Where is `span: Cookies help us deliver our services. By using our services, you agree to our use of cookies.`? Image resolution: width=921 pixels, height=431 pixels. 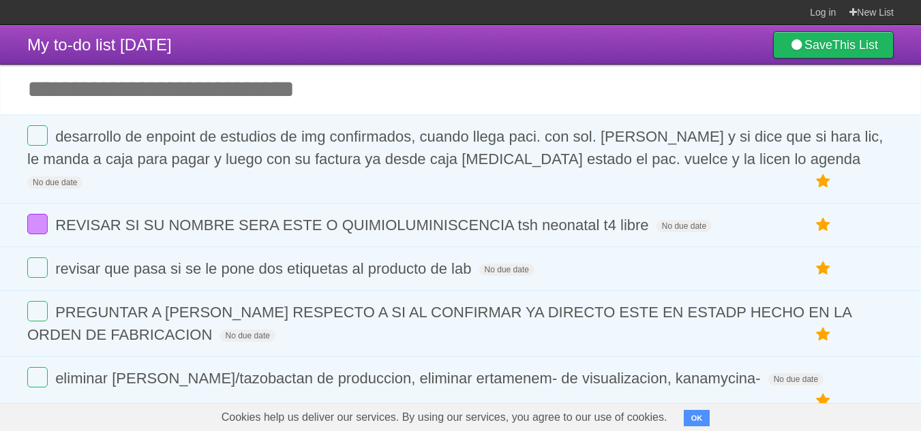
span: Cookies help us deliver our services. By using our services, you agree to our use of cookies. is located at coordinates (444, 418).